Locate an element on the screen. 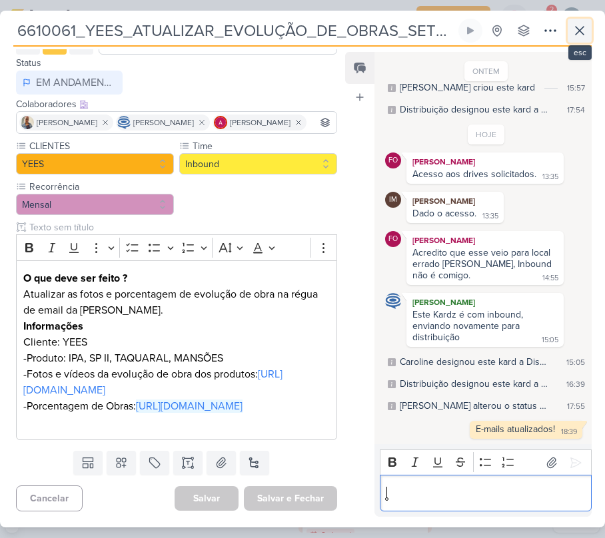 This screenshot has height=538, width=605. div: Este Kardz é com inbound, enviando novamente para distribuição is located at coordinates (469, 326).